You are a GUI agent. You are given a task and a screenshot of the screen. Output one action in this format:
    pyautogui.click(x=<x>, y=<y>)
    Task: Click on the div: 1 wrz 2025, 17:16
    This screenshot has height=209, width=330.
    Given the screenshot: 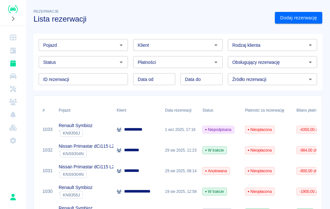 What is the action you would take?
    pyautogui.click(x=180, y=129)
    